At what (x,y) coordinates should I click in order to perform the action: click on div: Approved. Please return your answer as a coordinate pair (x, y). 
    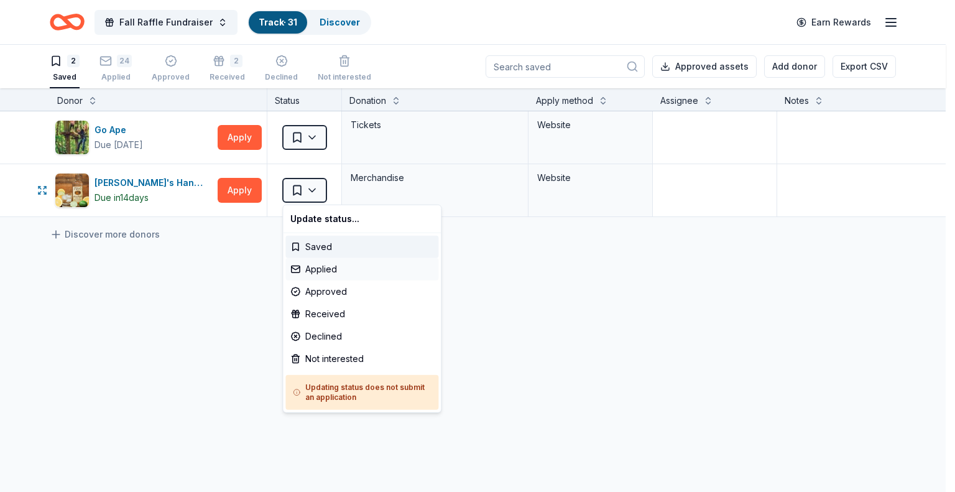
    Looking at the image, I should click on (362, 292).